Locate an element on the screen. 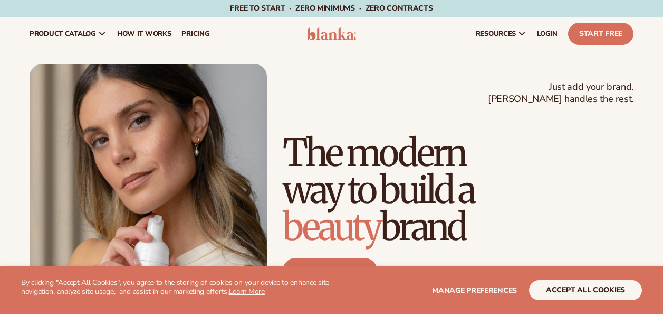  span: Free to start · ZERO minimums · ZERO contracts is located at coordinates (331, 8).